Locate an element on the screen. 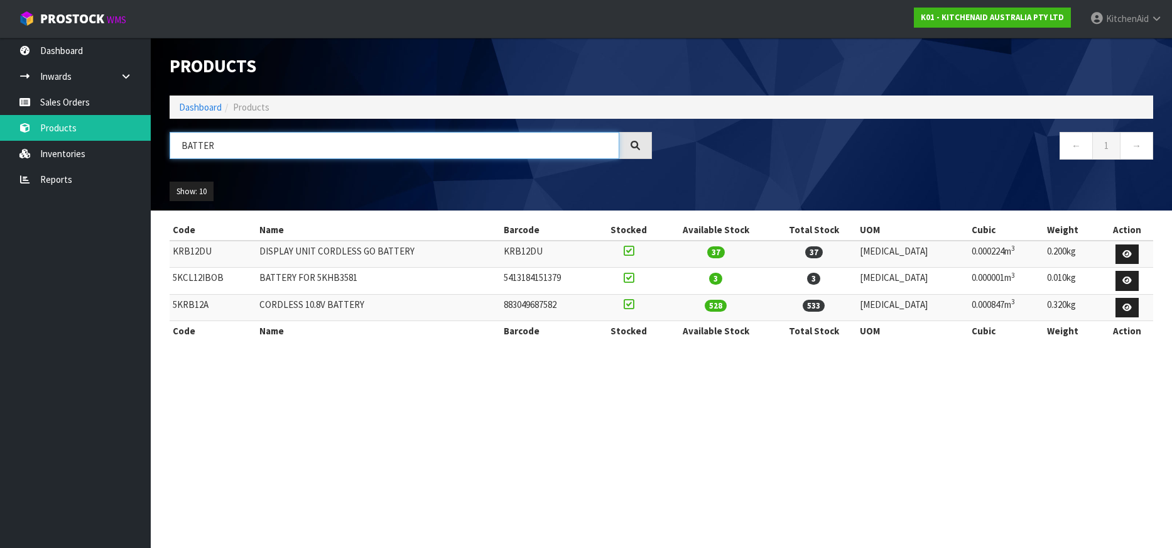 The image size is (1172, 548). span: 528 is located at coordinates (715, 305).